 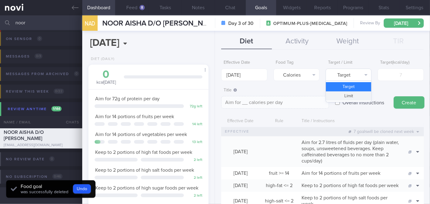 What do you see at coordinates (24, 56) in the screenshot?
I see `div: Messages` at bounding box center [24, 56].